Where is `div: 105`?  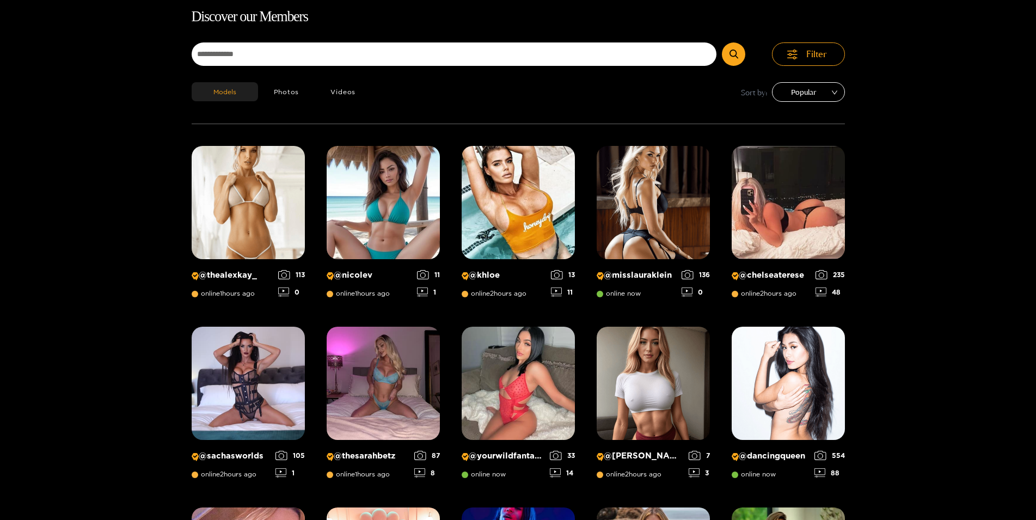
div: 105 is located at coordinates (290, 455).